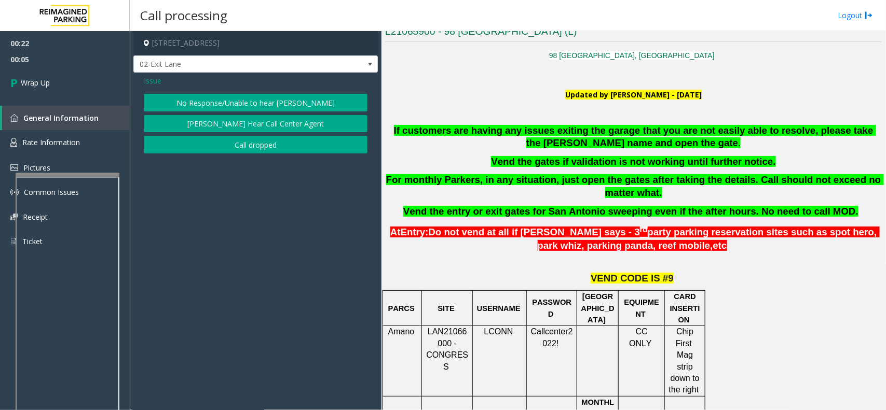 The height and width of the screenshot is (410, 886). What do you see at coordinates (401, 309) in the screenshot?
I see `span: PARCS` at bounding box center [401, 309].